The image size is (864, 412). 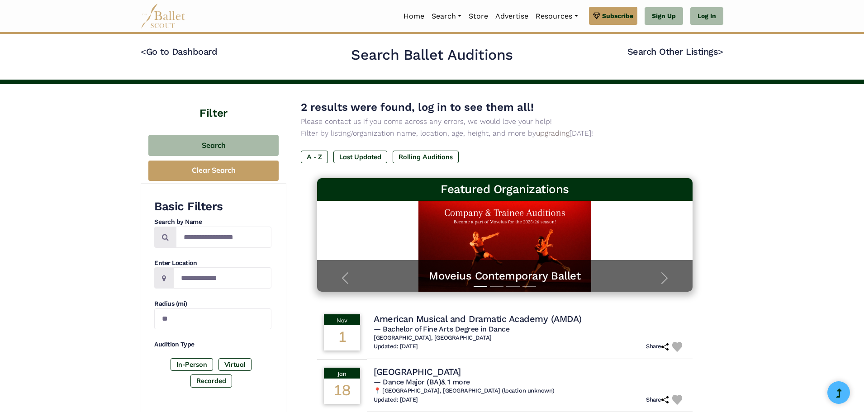 I want to click on button: Slide 3, so click(x=513, y=286).